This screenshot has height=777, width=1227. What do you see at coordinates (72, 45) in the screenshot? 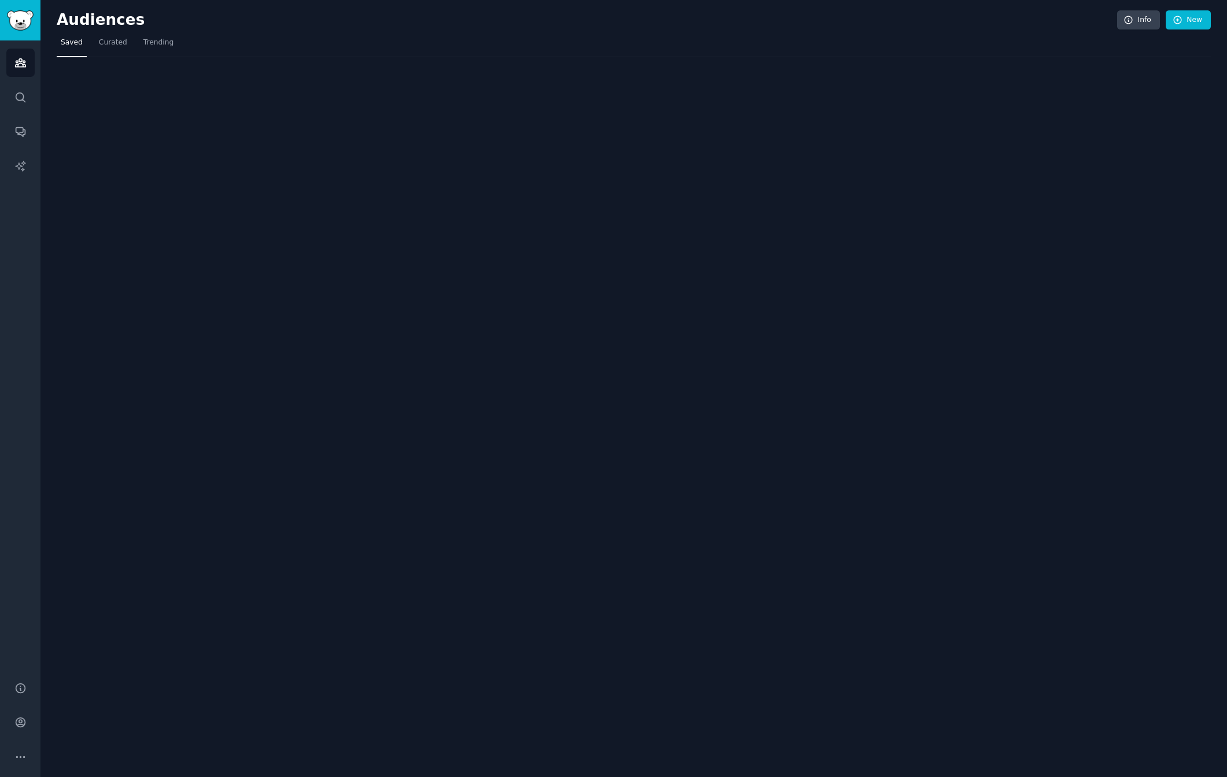
I see `a: Saved` at bounding box center [72, 45].